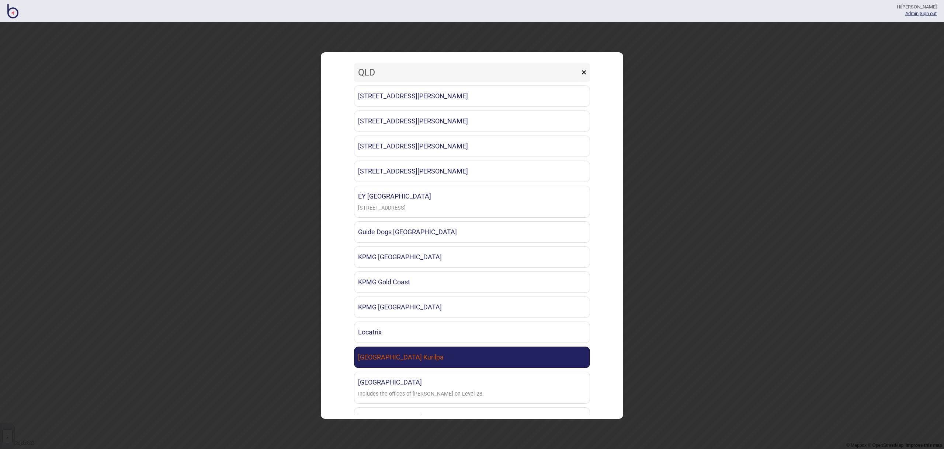  I want to click on input: Search locations by tag + name, so click(467, 73).